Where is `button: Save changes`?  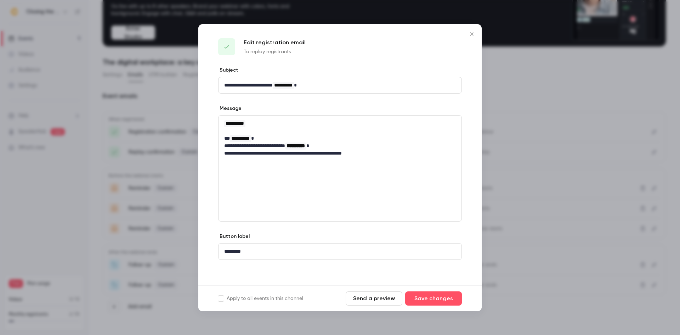 button: Save changes is located at coordinates (434, 298).